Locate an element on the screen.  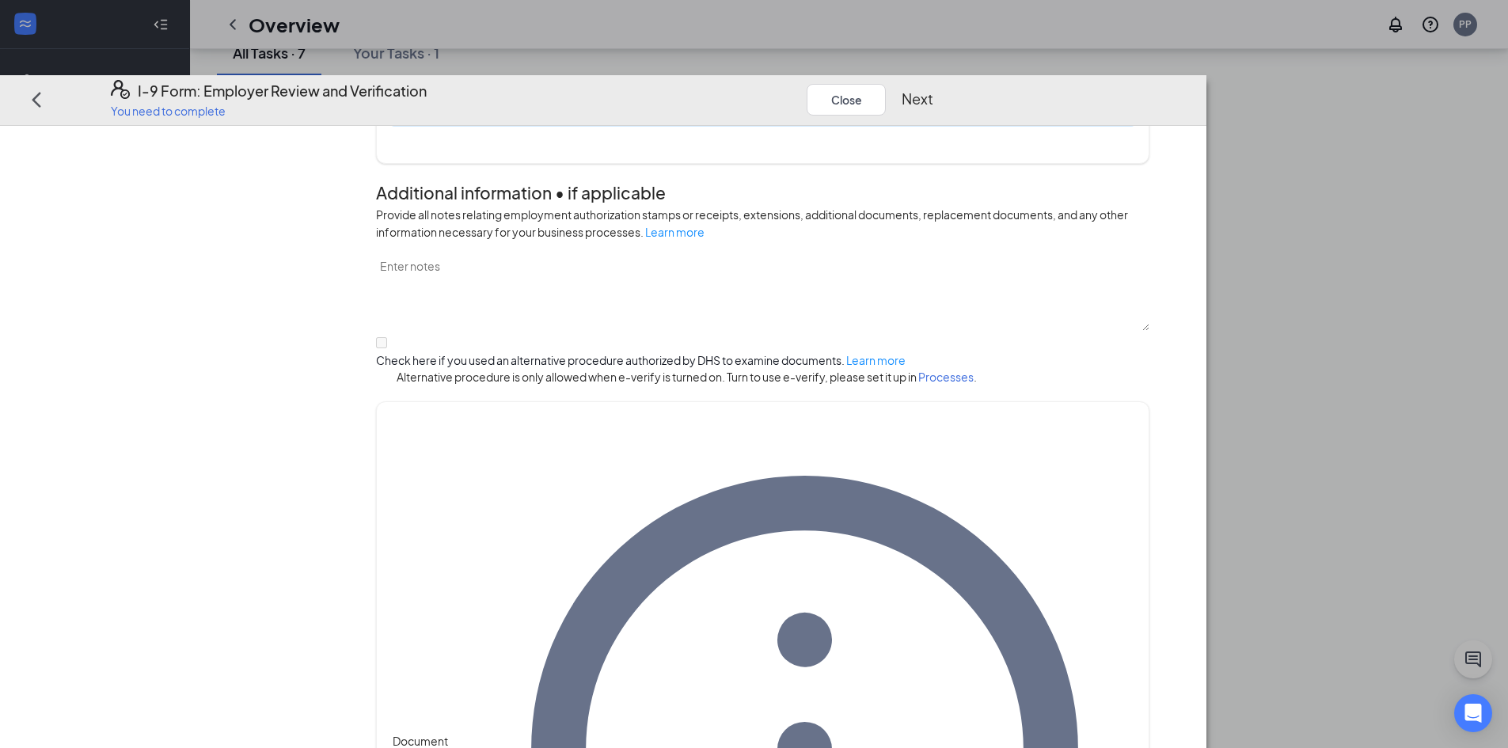
a: Processes is located at coordinates (946, 377).